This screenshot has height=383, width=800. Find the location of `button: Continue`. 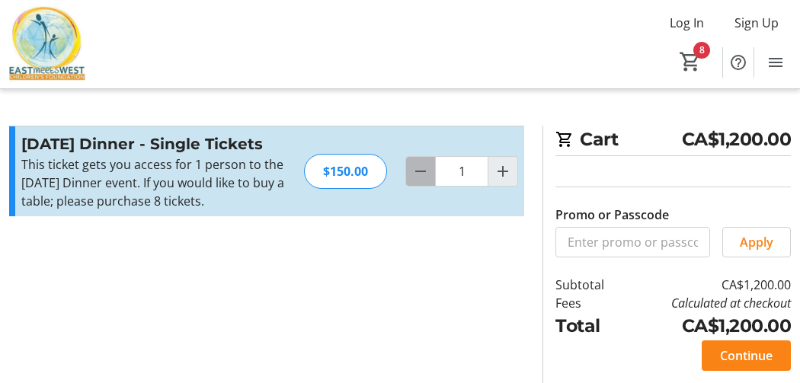

button: Continue is located at coordinates (746, 356).